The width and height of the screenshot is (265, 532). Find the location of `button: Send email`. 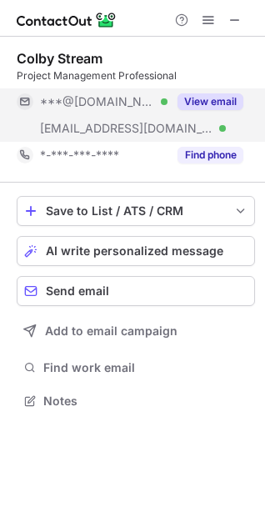

button: Send email is located at coordinates (136, 291).